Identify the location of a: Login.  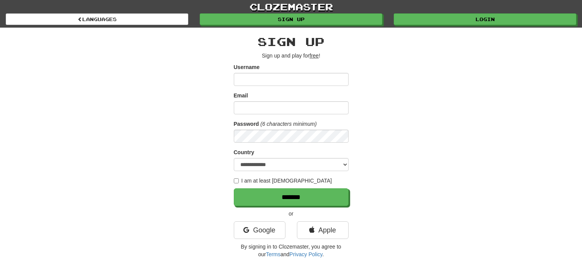
(485, 19).